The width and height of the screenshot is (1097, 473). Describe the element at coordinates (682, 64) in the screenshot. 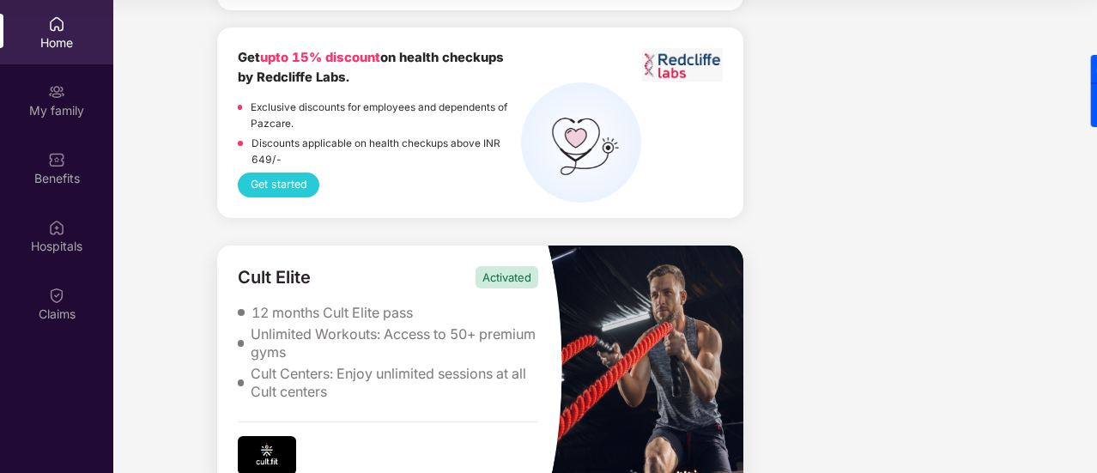

I see `img: Screenshot%202023-06-01%20at%2011.51.45%20AM.png` at that location.